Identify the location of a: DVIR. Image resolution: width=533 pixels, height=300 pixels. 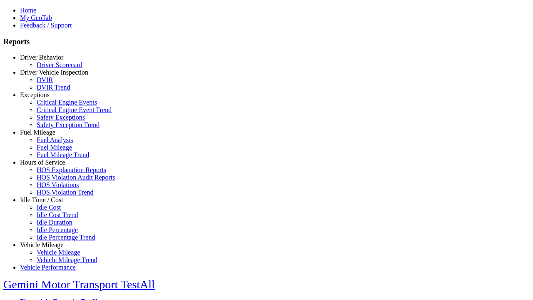
(45, 80).